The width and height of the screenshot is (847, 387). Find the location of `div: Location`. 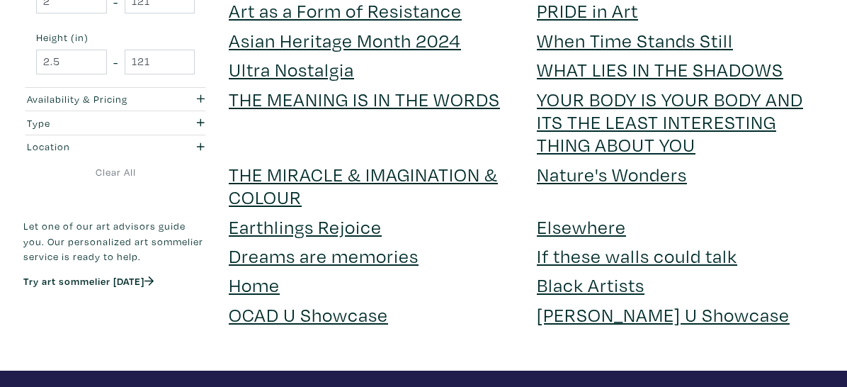

div: Location is located at coordinates (91, 147).